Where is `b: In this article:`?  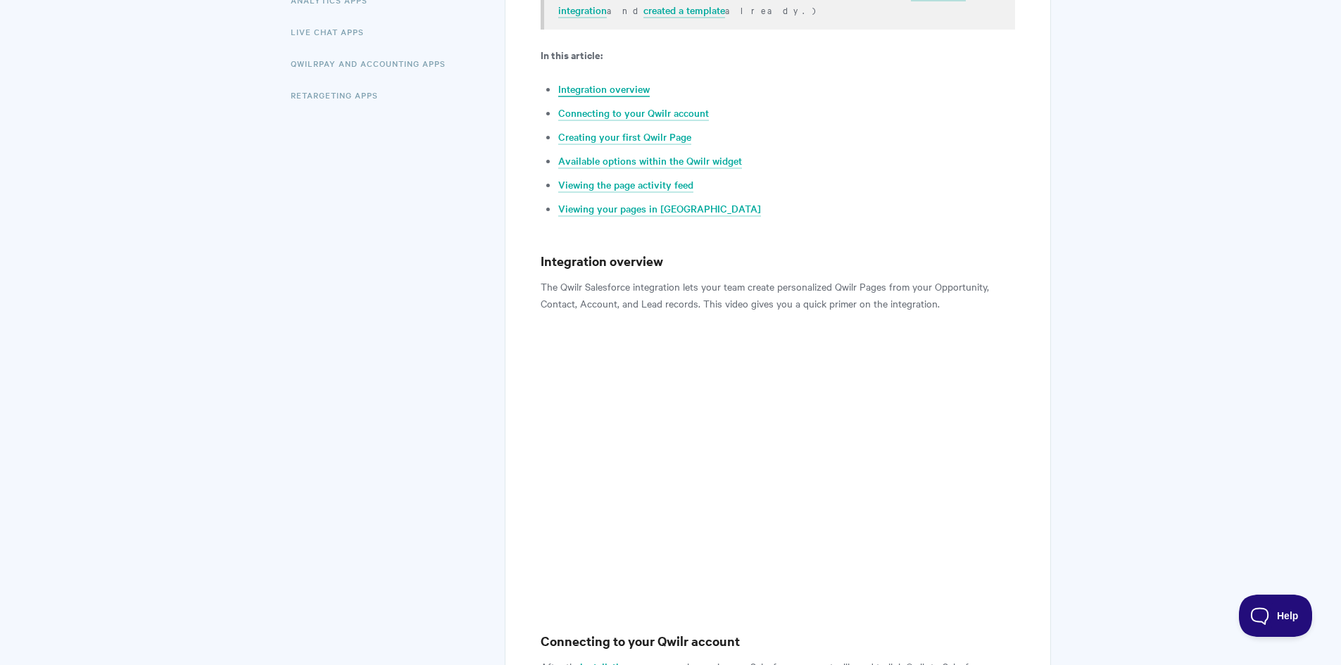 b: In this article: is located at coordinates (572, 54).